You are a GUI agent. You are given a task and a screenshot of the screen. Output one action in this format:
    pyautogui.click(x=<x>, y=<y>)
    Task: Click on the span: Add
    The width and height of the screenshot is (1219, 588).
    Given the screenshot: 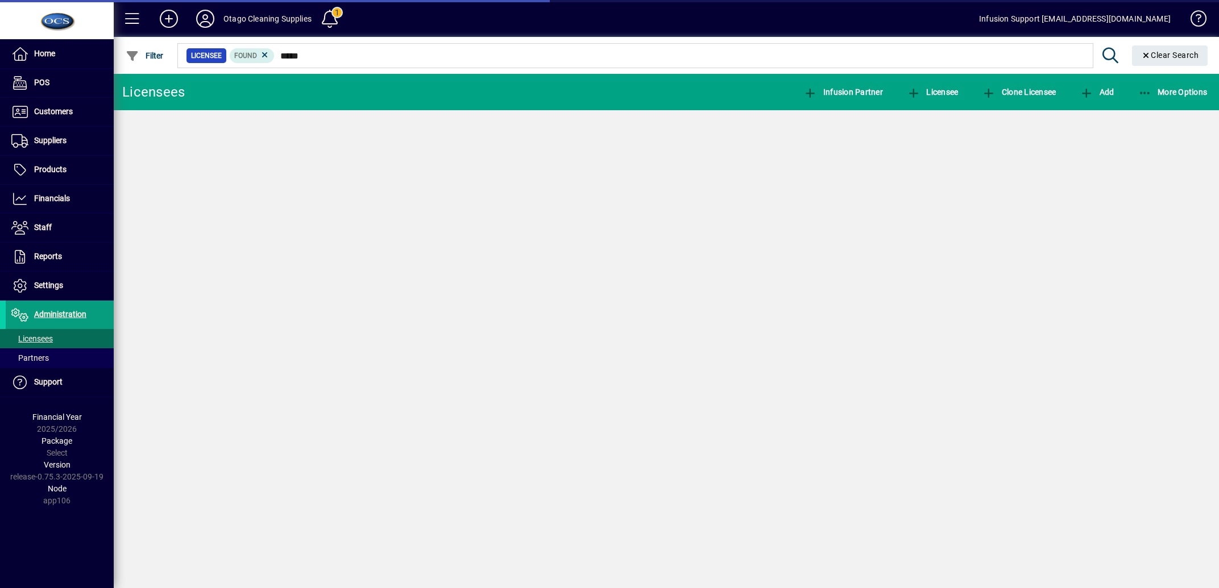 What is the action you would take?
    pyautogui.click(x=1096, y=92)
    